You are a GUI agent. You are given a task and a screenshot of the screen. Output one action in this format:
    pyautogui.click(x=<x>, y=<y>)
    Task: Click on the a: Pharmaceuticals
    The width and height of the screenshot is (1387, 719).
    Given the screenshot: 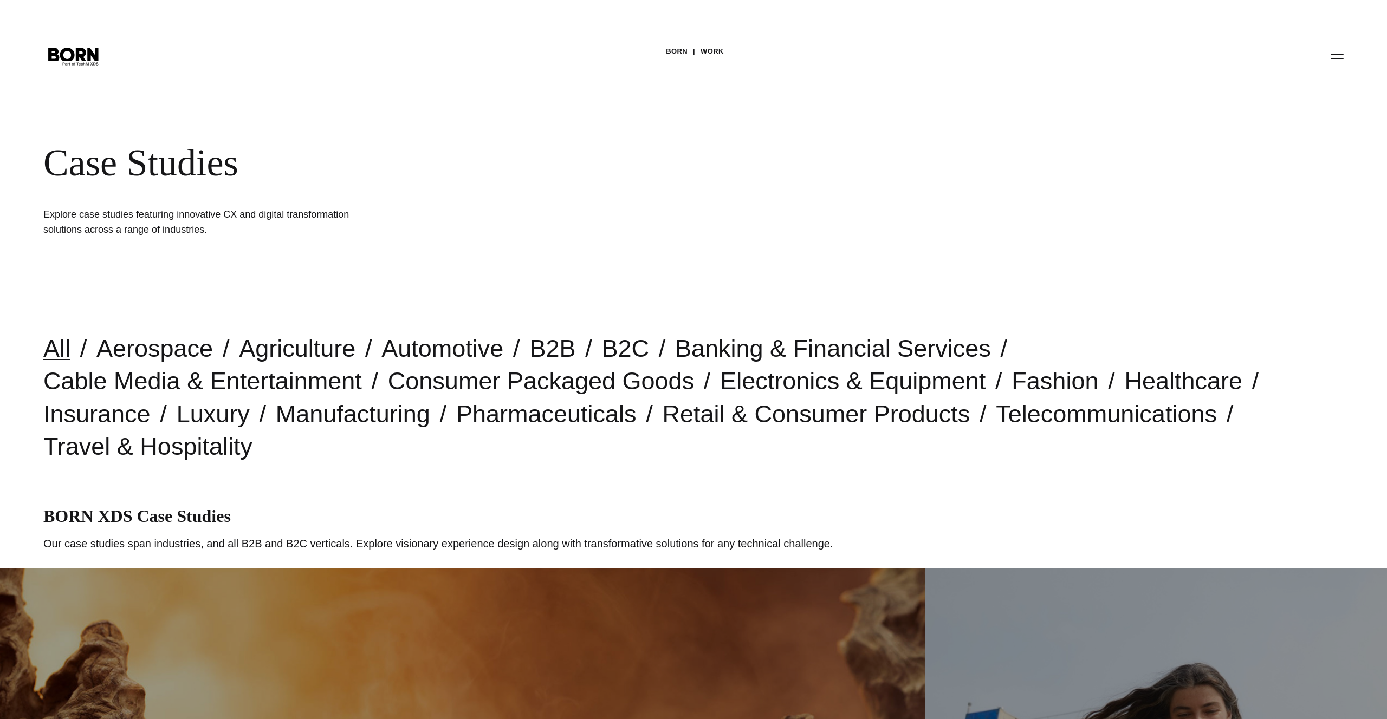 What is the action you would take?
    pyautogui.click(x=546, y=414)
    